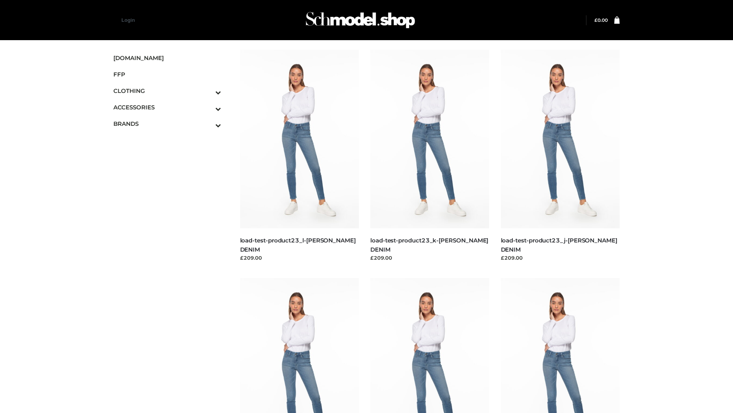 The width and height of the screenshot is (733, 413). What do you see at coordinates (167, 123) in the screenshot?
I see `a: BRANDSToggle Submenu` at bounding box center [167, 123].